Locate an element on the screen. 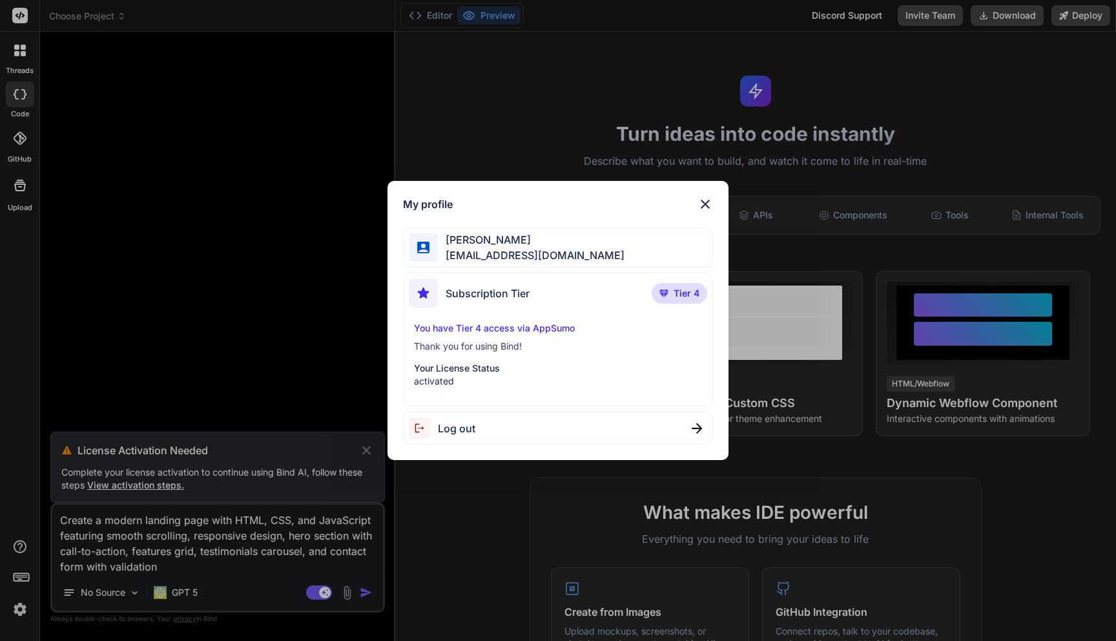 This screenshot has width=1116, height=641. span: Log out is located at coordinates (457, 428).